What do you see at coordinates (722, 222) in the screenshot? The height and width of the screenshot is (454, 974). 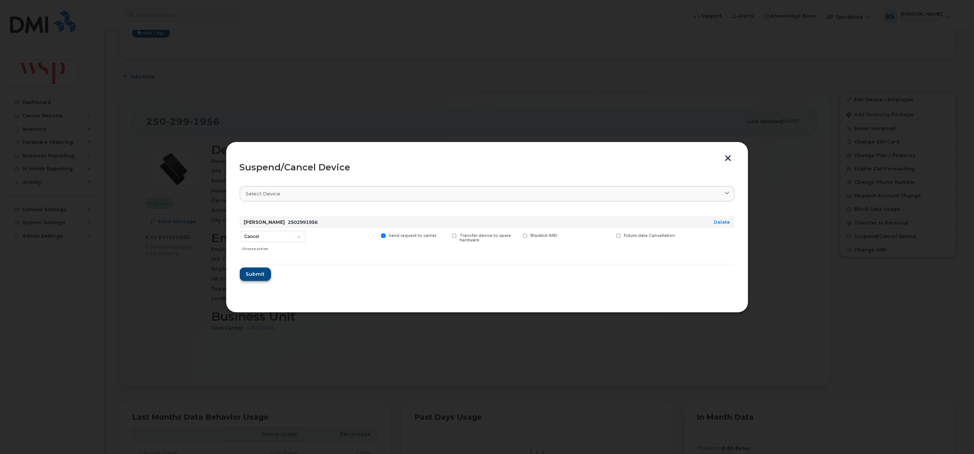 I see `a: Delete` at bounding box center [722, 222].